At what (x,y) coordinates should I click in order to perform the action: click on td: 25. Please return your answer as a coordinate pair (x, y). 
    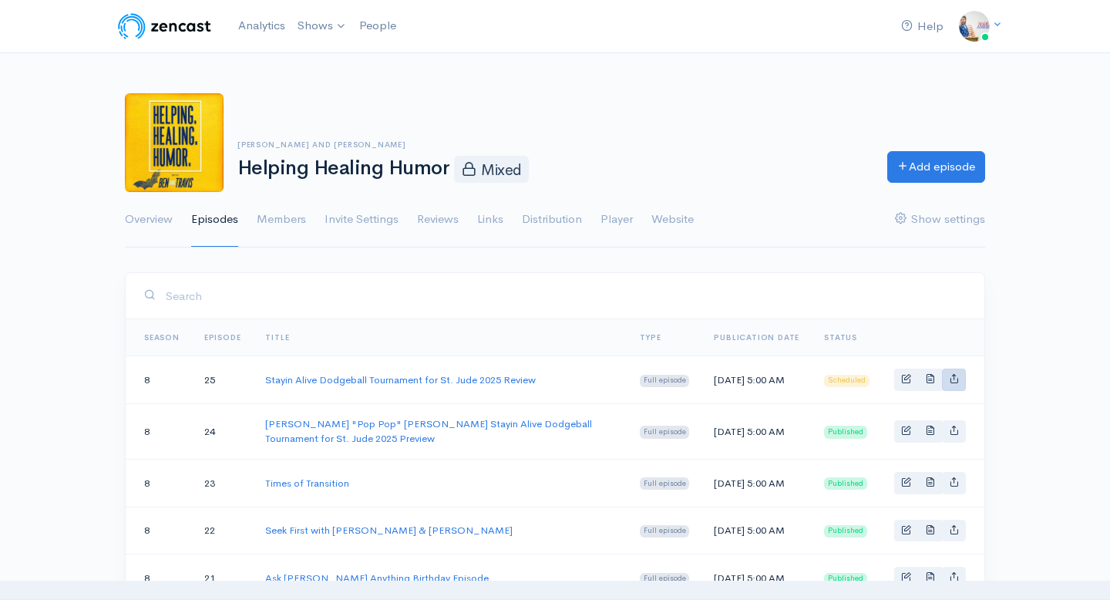
    Looking at the image, I should click on (223, 380).